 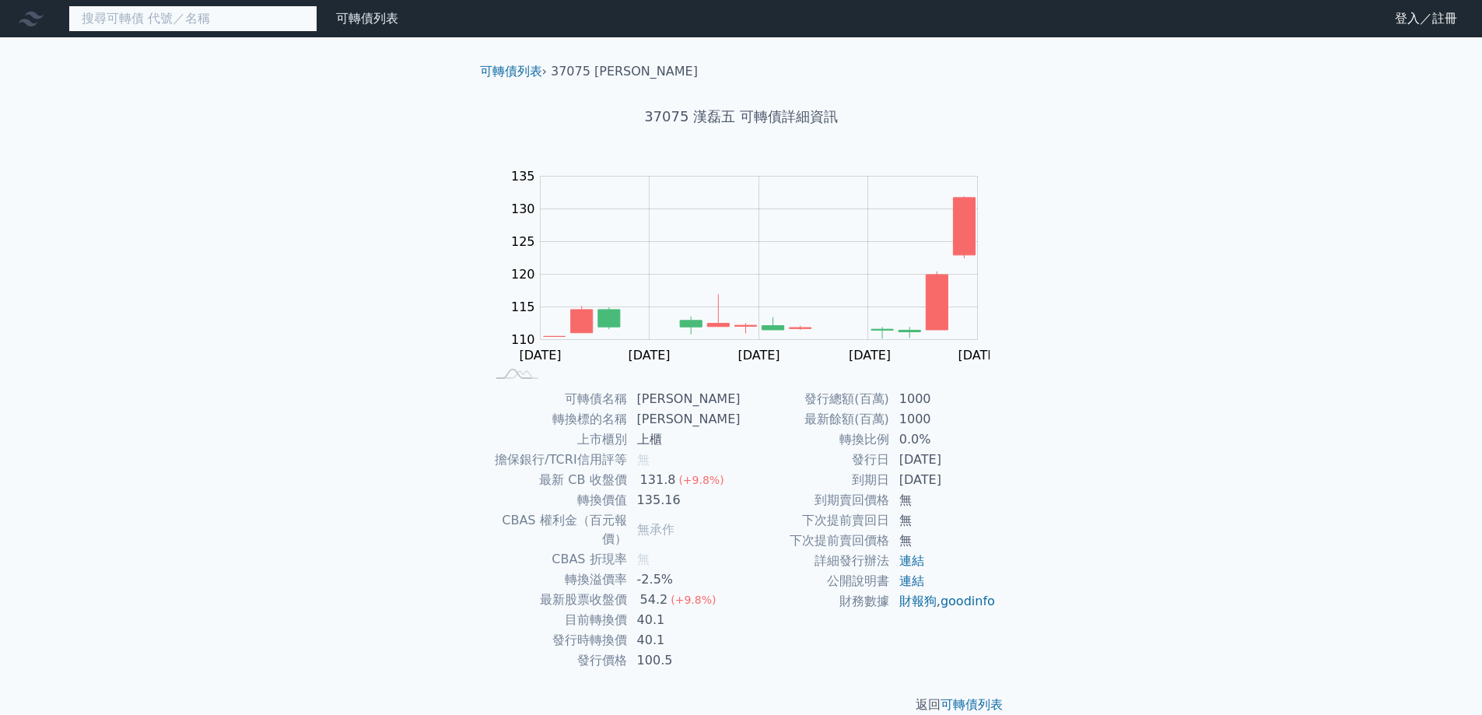 What do you see at coordinates (815, 480) in the screenshot?
I see `td: 到期日` at bounding box center [815, 480].